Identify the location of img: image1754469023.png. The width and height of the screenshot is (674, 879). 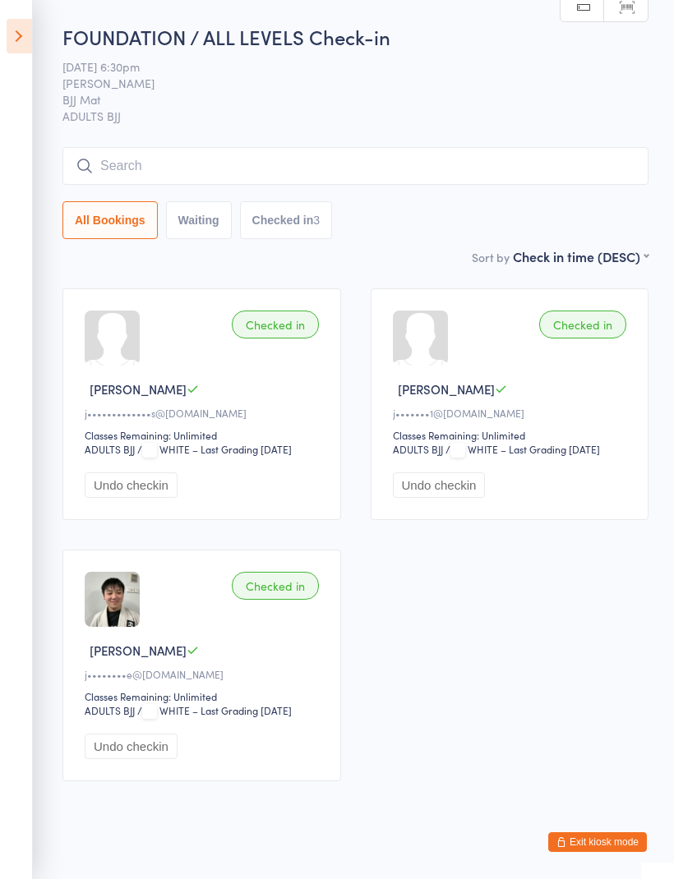
(112, 599).